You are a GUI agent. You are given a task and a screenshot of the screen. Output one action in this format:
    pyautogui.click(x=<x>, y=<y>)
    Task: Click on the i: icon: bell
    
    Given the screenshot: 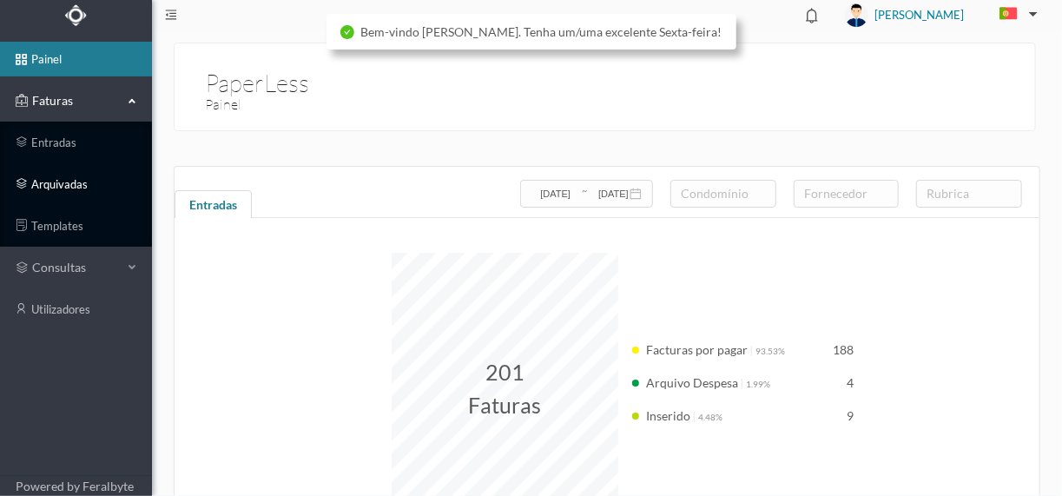 What is the action you would take?
    pyautogui.click(x=812, y=16)
    